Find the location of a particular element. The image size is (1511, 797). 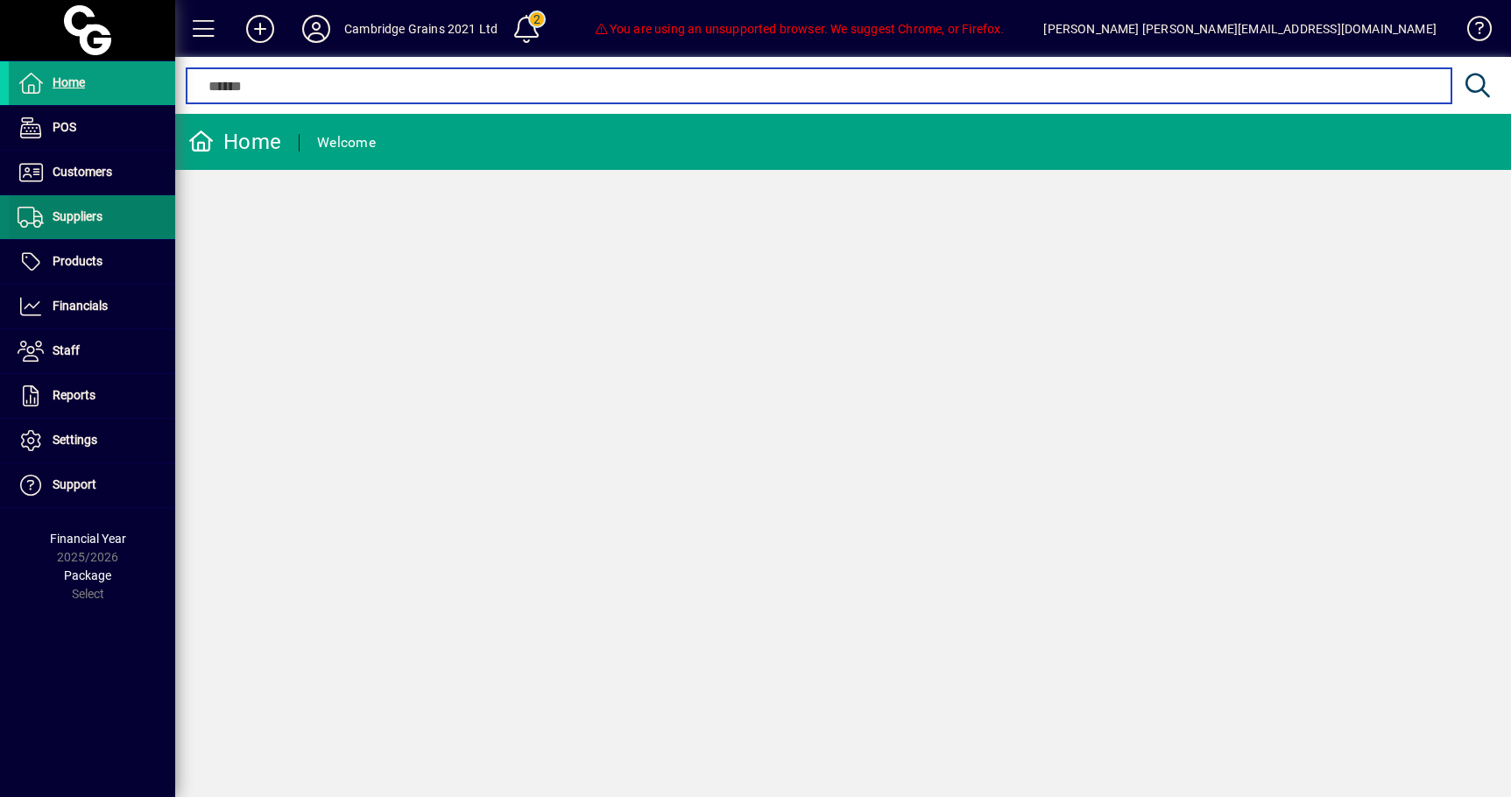

div: Welcome is located at coordinates (346, 143).